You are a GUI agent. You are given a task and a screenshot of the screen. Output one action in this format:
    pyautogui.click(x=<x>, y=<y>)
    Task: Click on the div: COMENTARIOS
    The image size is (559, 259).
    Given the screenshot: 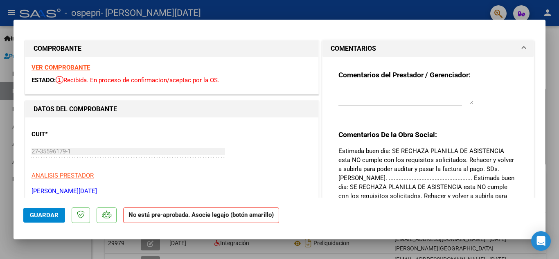 What is the action you would take?
    pyautogui.click(x=428, y=156)
    